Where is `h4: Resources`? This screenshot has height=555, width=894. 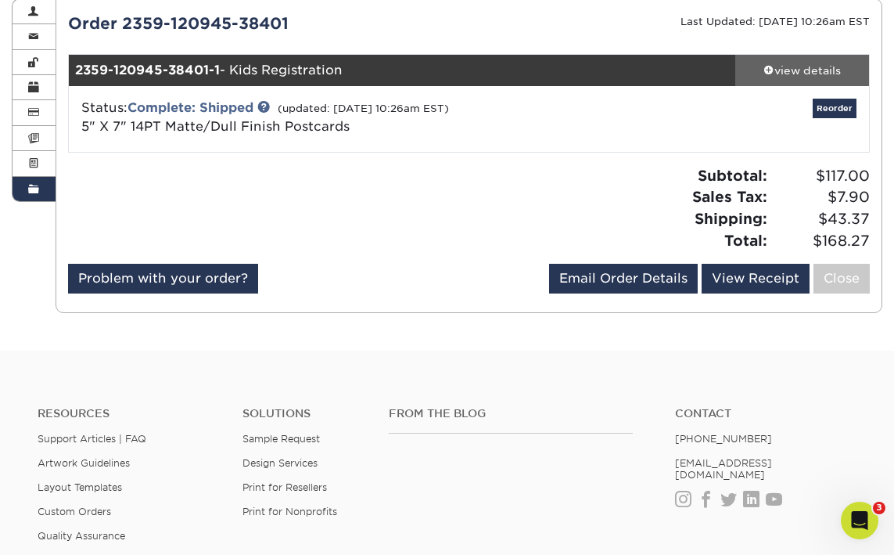
h4: Resources is located at coordinates (128, 413).